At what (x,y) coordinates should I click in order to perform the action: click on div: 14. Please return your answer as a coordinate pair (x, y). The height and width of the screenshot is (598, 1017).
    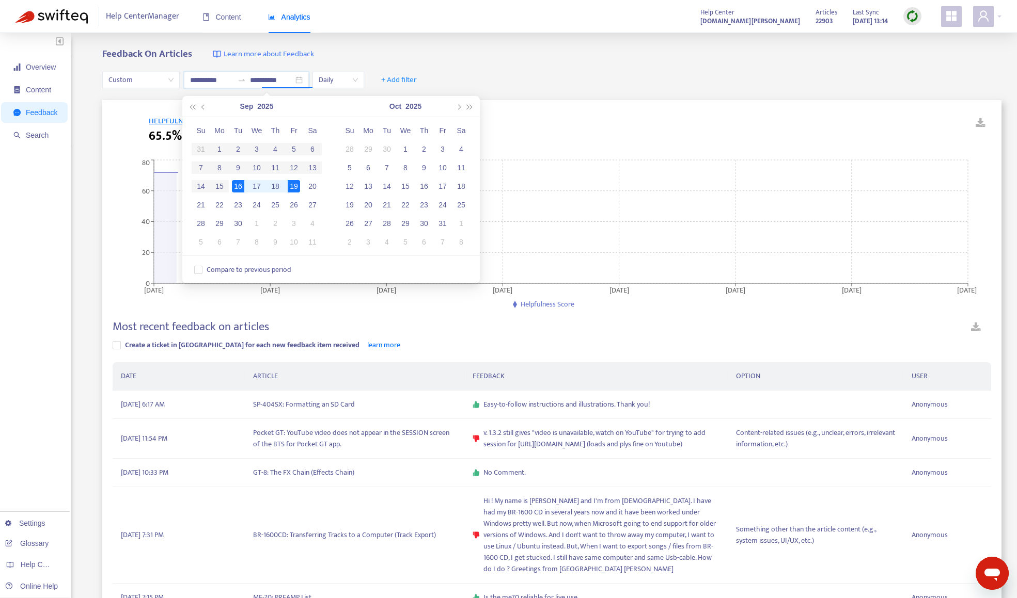
    Looking at the image, I should click on (387, 186).